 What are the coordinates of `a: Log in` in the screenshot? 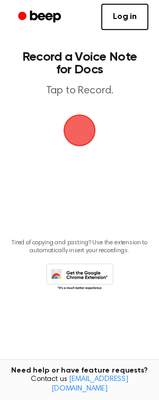 It's located at (124, 17).